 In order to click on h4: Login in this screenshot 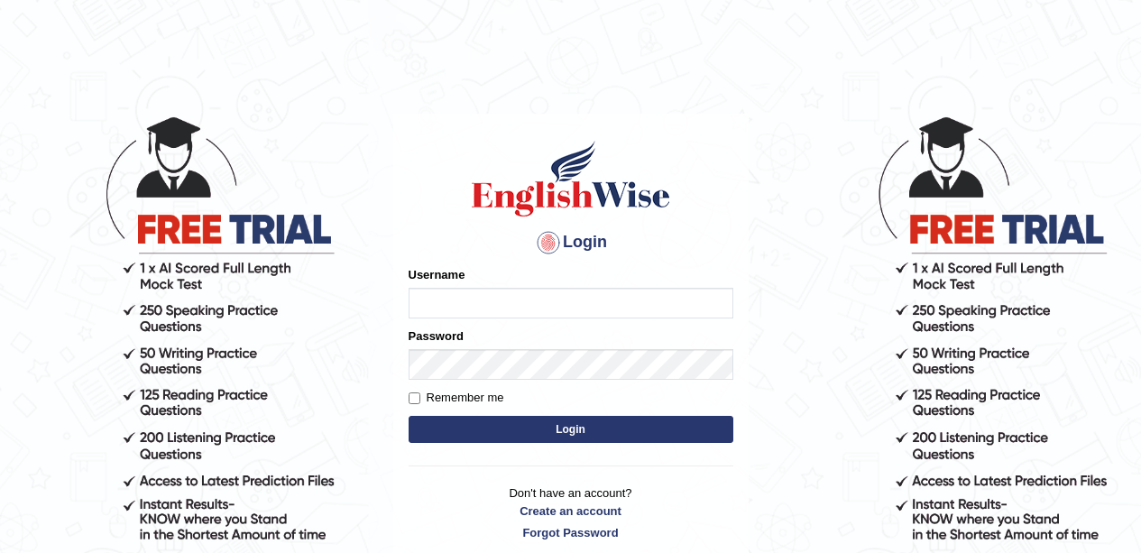, I will do `click(571, 243)`.